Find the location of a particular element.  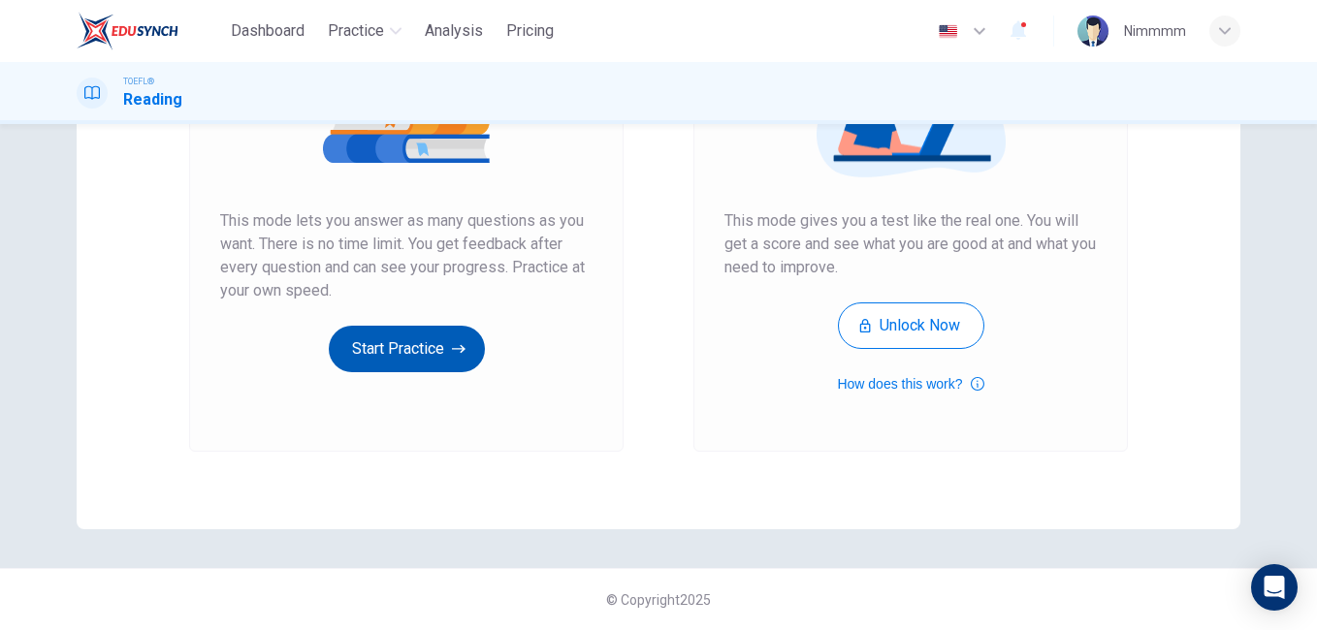

span: TOEFL® is located at coordinates (139, 81).